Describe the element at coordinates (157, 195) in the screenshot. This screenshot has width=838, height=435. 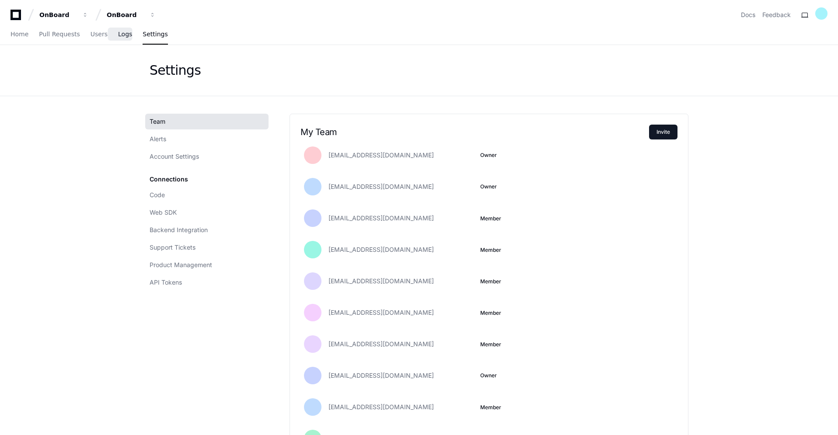
I see `span: Code` at that location.